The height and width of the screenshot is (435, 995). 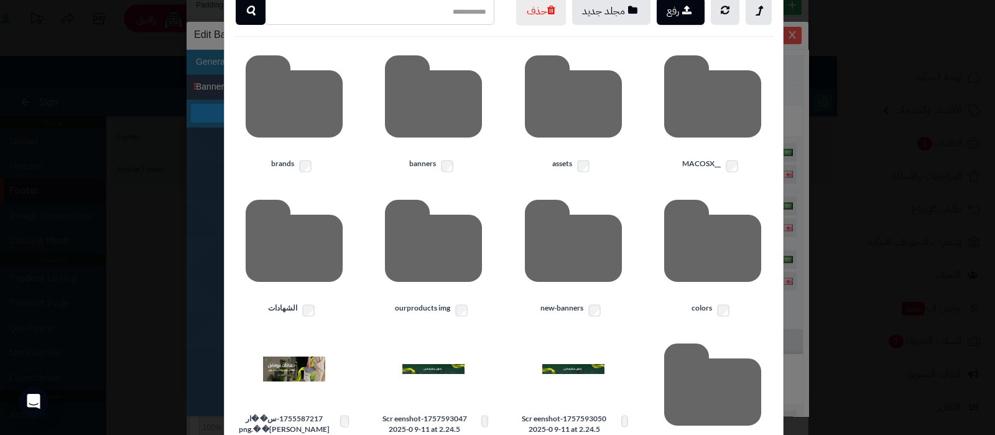 What do you see at coordinates (305, 165) in the screenshot?
I see `input: brands` at bounding box center [305, 165].